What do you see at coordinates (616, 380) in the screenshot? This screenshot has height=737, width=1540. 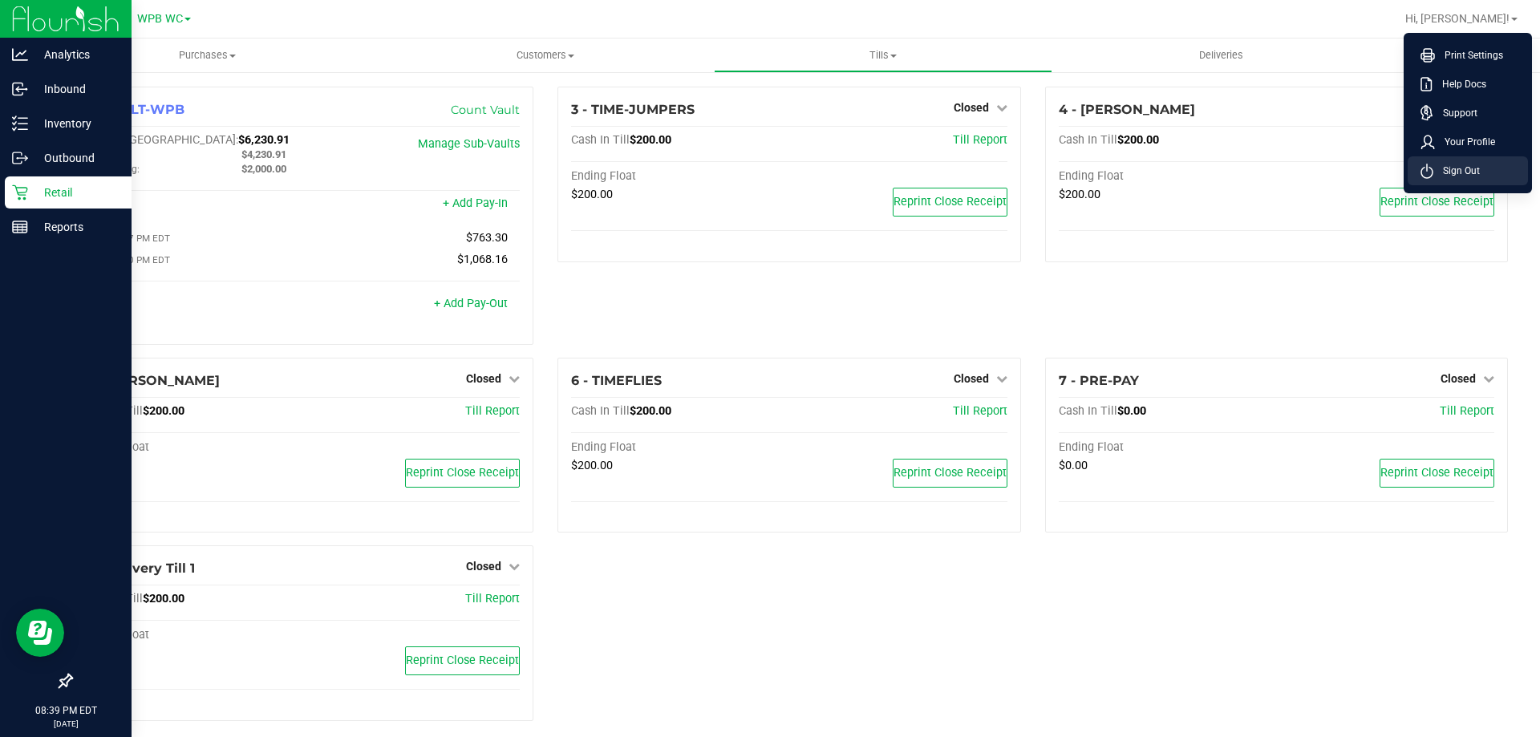 I see `span: 6 - TIMEFLIES` at bounding box center [616, 380].